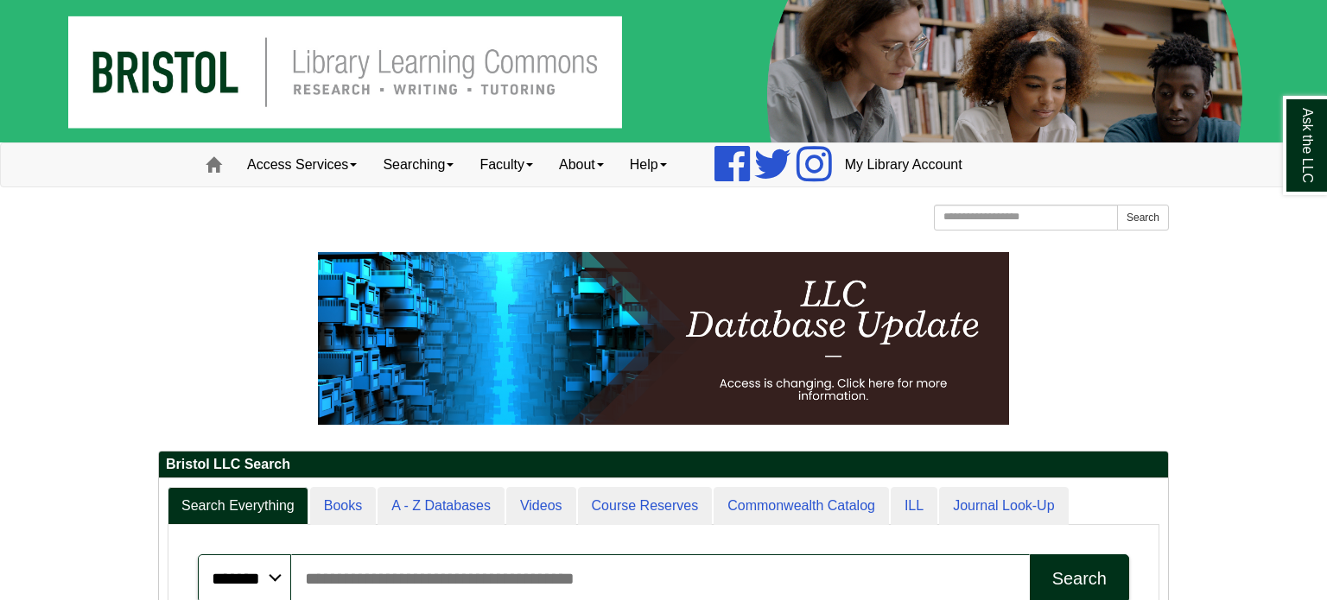  Describe the element at coordinates (441, 506) in the screenshot. I see `a: A - Z Databases` at that location.